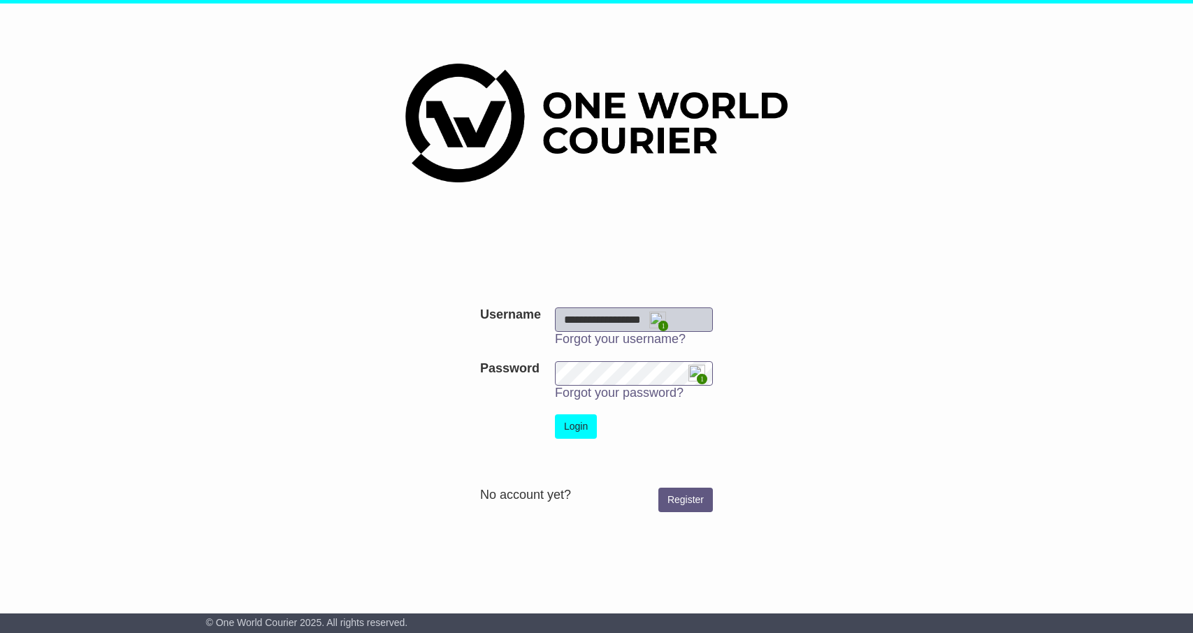 The height and width of the screenshot is (633, 1193). Describe the element at coordinates (509, 369) in the screenshot. I see `label: Password` at that location.